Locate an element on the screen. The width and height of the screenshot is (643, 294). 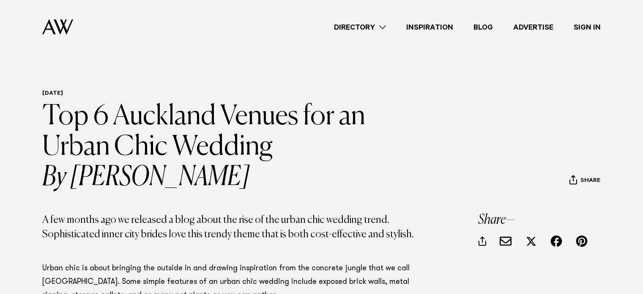
img: Auckland Weddings Logo is located at coordinates (58, 27).